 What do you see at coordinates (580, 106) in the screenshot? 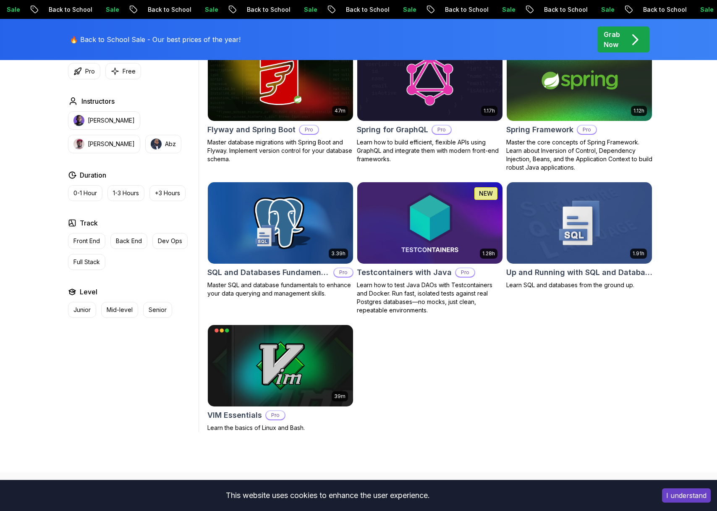
I see `a: Spring Framework card1.12hSpring FrameworkProMaster the core concepts of Spring Framework. Learn ...` at bounding box center [580, 106].